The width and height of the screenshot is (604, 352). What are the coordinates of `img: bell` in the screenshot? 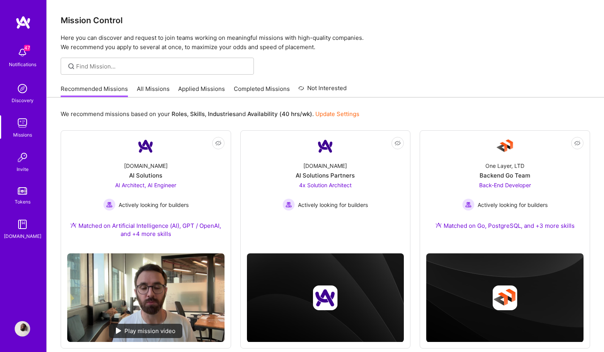 It's located at (22, 53).